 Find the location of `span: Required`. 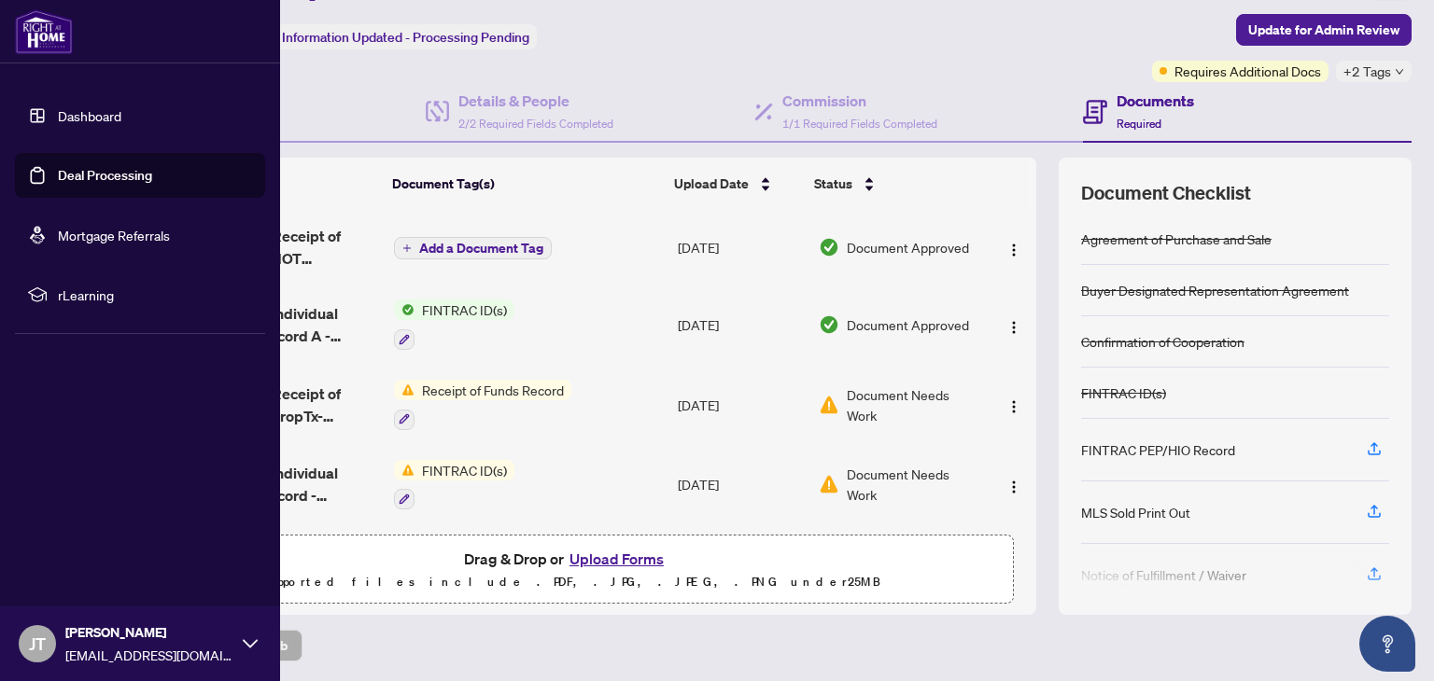

span: Required is located at coordinates (1139, 123).